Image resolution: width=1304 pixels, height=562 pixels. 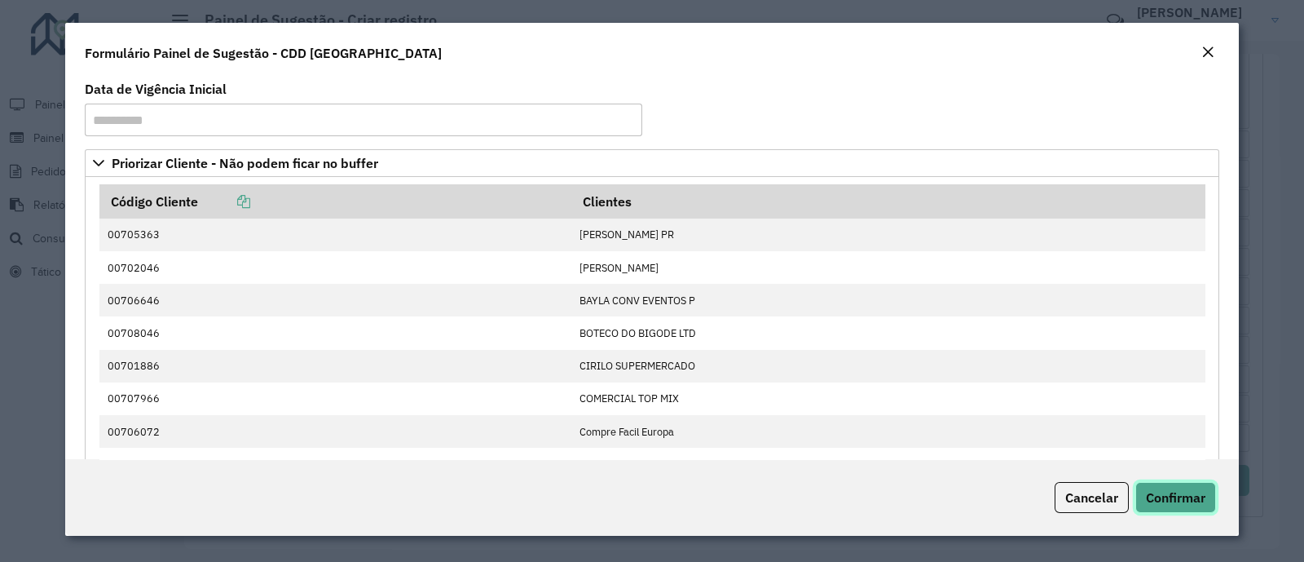 What do you see at coordinates (1208, 53) in the screenshot?
I see `button: Close` at bounding box center [1208, 53].